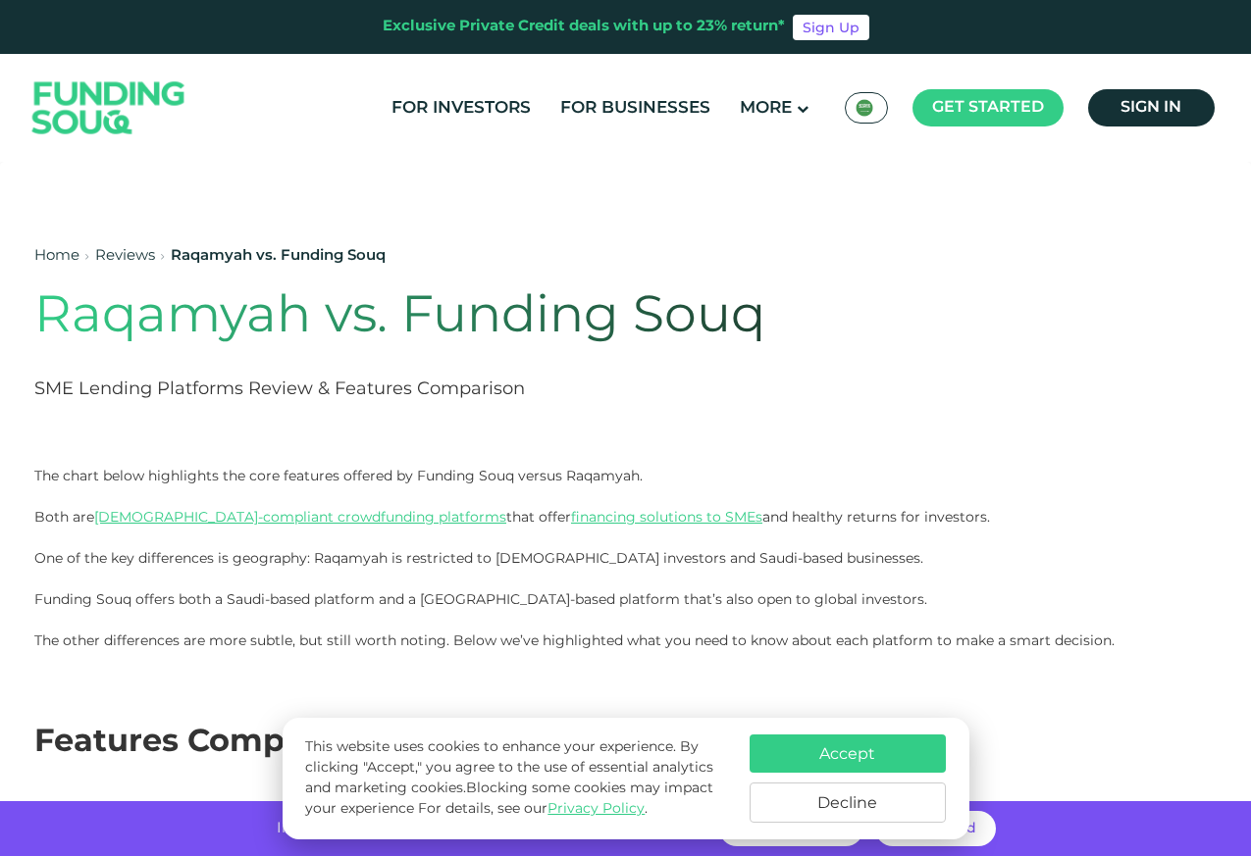  What do you see at coordinates (595, 809) in the screenshot?
I see `a: Privacy Policy` at bounding box center [595, 809].